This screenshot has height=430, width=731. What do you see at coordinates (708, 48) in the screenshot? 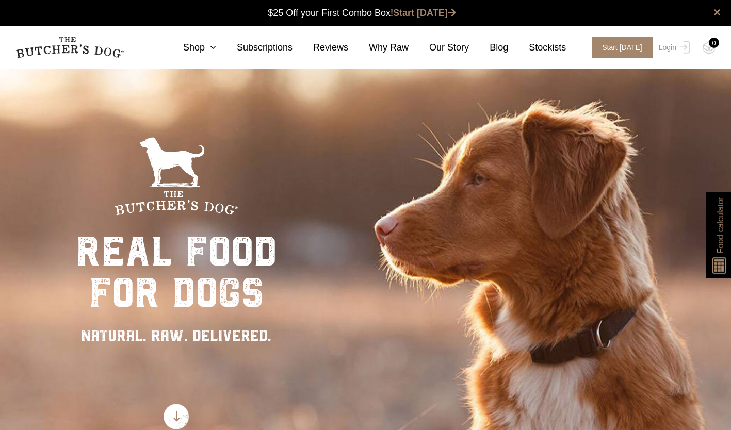
I see `img: TBD_Cart-Empty.png` at bounding box center [708, 48].